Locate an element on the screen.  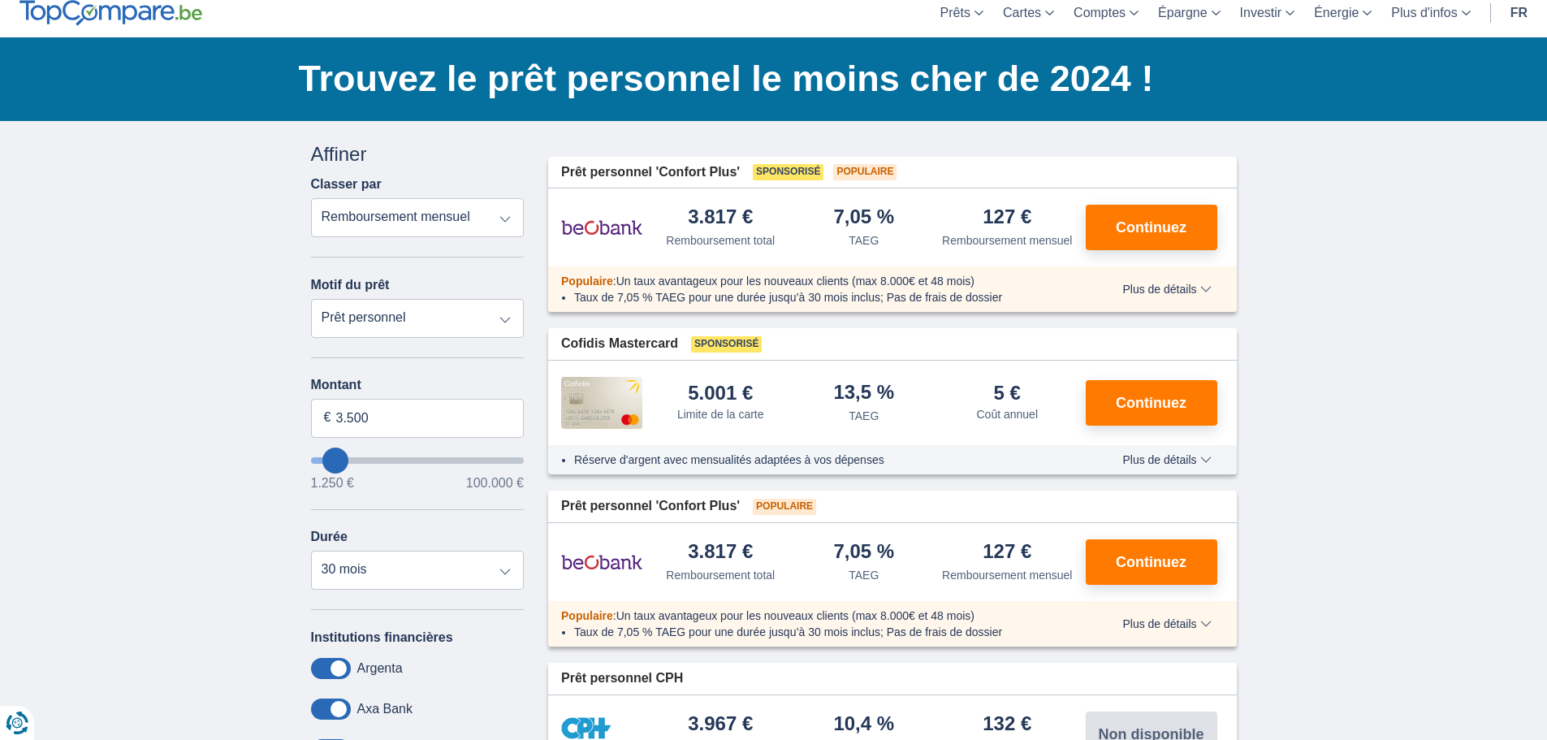
div: Affiner is located at coordinates (417, 154).